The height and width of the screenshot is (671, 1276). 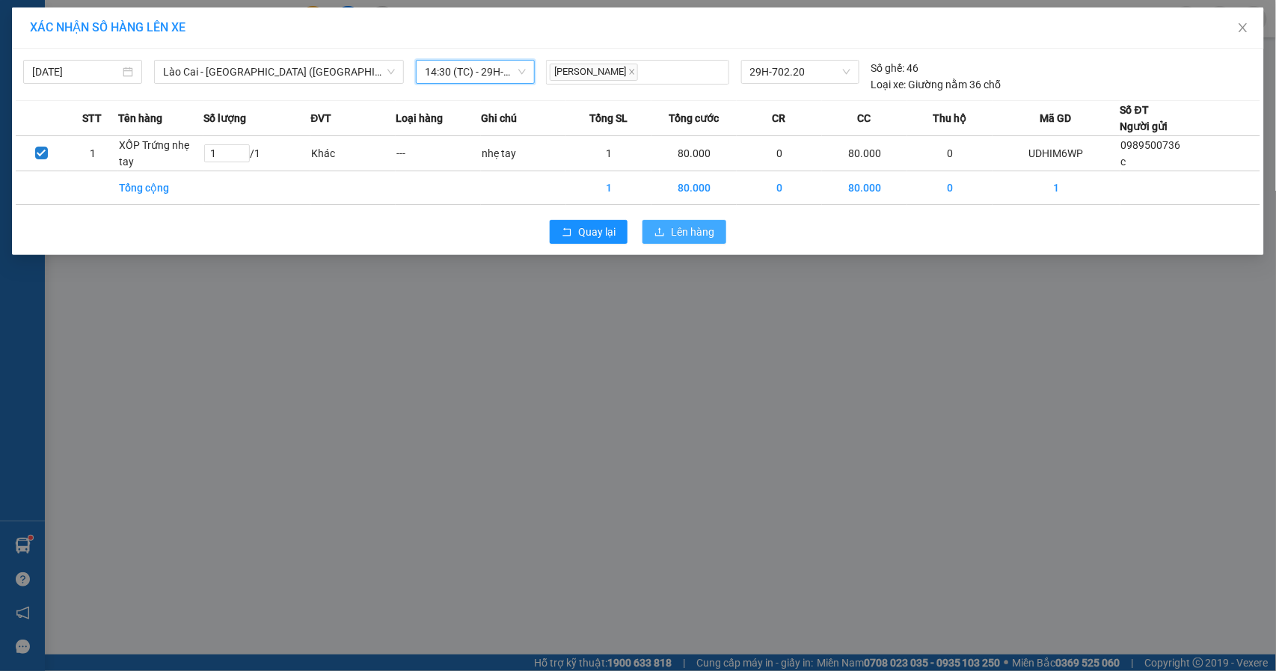 I want to click on span: c, so click(x=1123, y=162).